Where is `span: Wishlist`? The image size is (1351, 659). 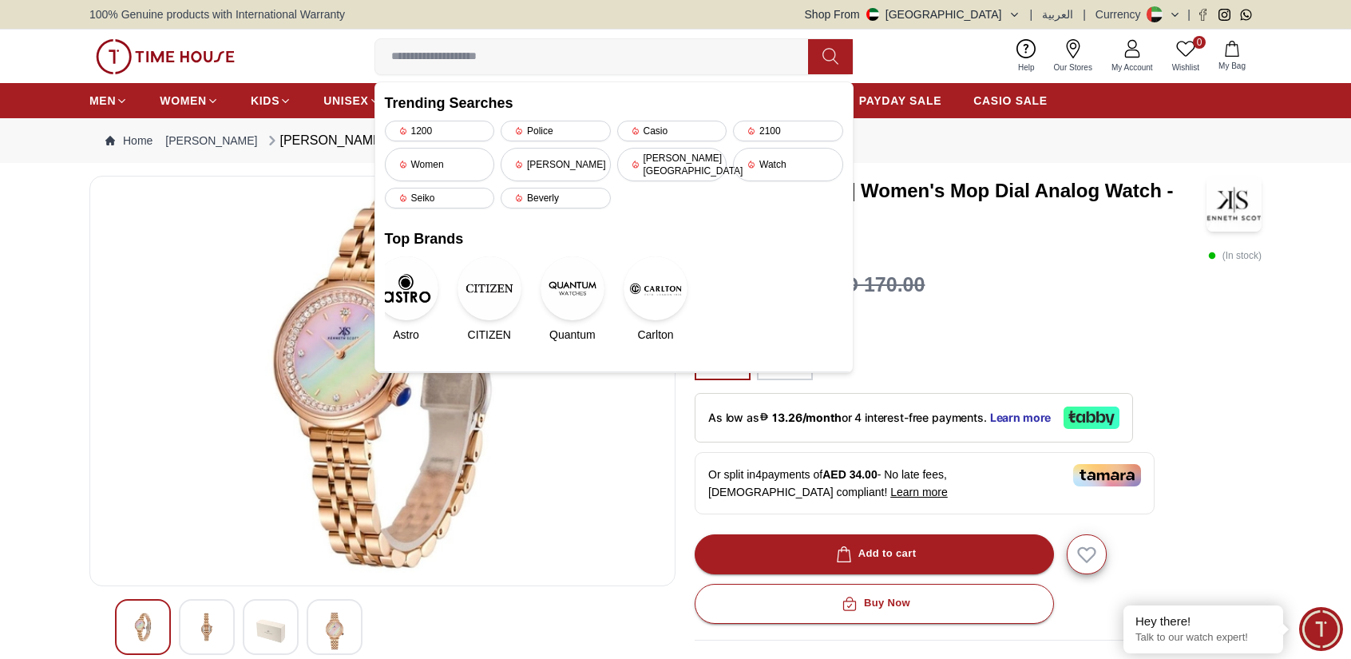
span: Wishlist is located at coordinates (1186, 67).